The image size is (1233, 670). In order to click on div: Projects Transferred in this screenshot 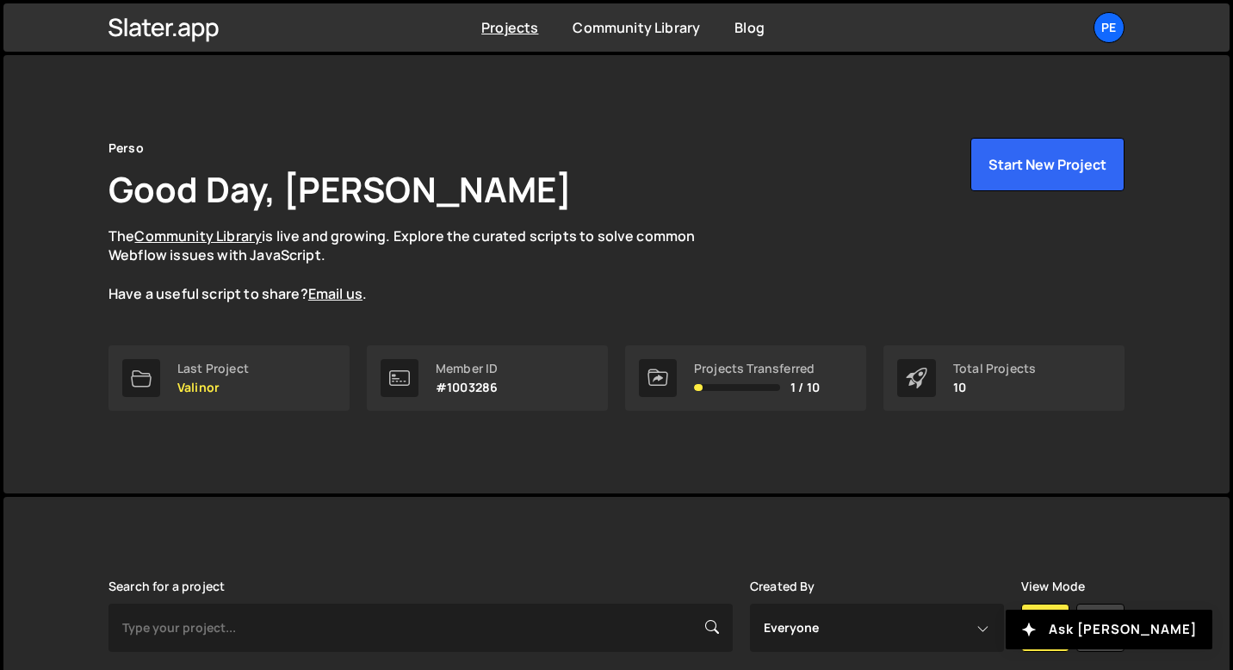, I will do `click(757, 368)`.